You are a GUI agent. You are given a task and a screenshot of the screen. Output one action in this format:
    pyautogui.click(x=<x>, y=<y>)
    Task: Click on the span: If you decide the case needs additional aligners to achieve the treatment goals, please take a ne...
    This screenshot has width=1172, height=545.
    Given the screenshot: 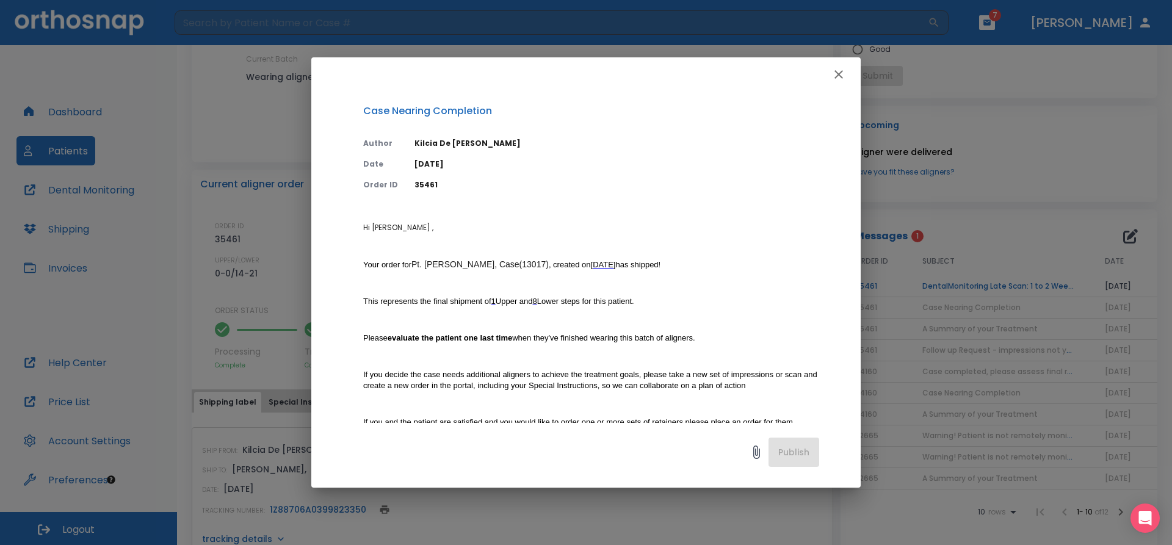 What is the action you would take?
    pyautogui.click(x=591, y=380)
    